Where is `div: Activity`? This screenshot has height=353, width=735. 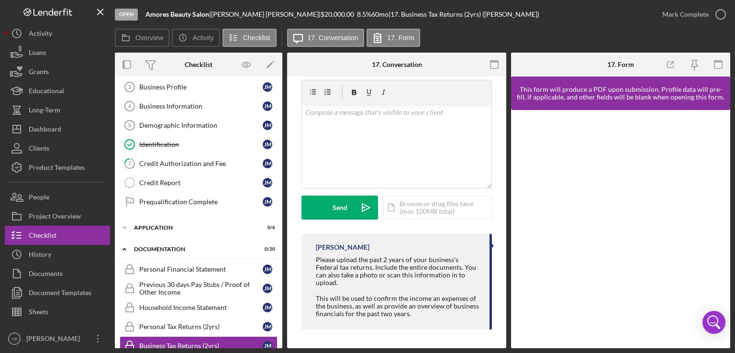 div: Activity is located at coordinates (40, 34).